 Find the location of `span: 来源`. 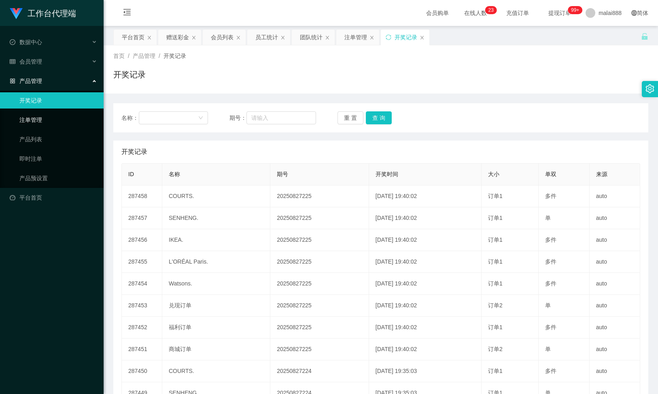

span: 来源 is located at coordinates (602, 174).